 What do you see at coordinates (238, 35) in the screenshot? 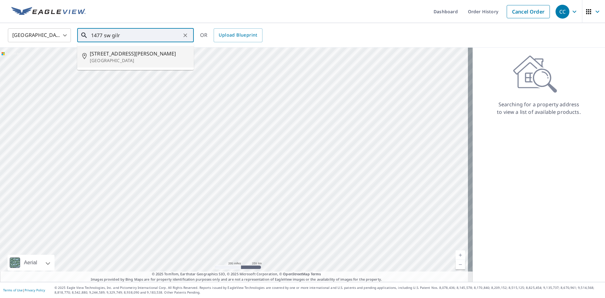
I see `a: Upload Blueprint` at bounding box center [238, 35].